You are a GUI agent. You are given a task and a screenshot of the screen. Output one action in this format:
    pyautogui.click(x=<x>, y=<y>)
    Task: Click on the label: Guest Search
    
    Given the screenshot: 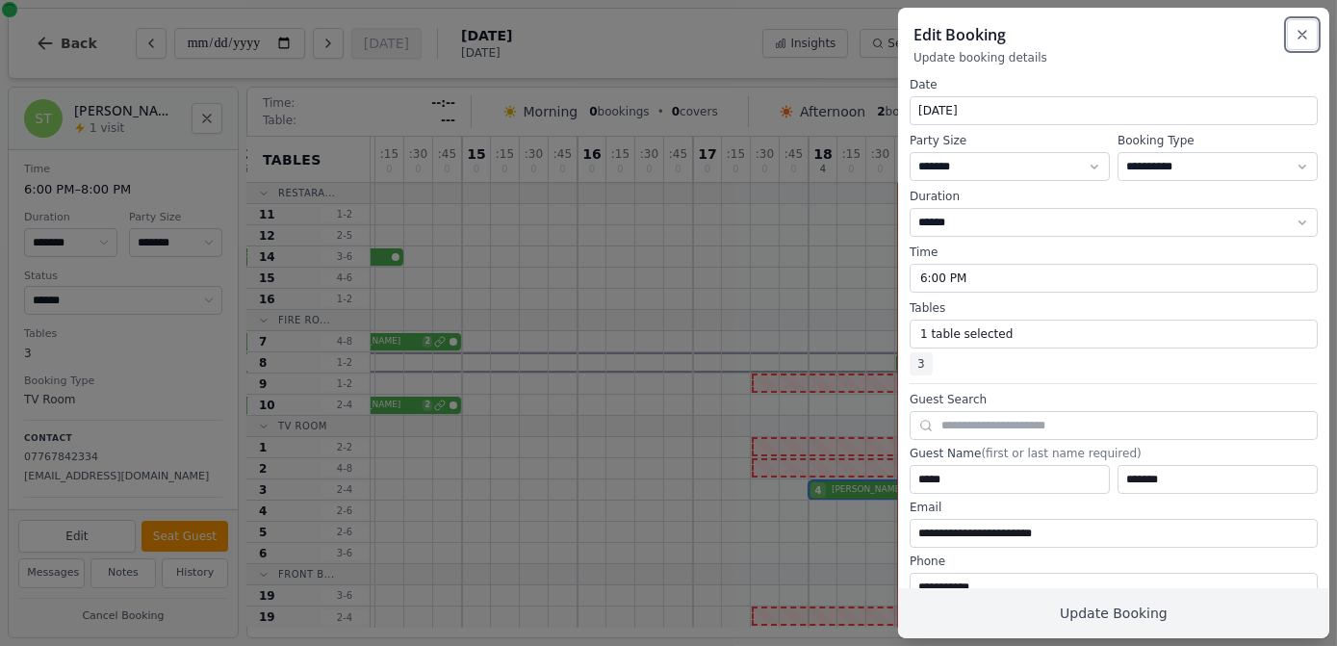 What is the action you would take?
    pyautogui.click(x=1114, y=400)
    